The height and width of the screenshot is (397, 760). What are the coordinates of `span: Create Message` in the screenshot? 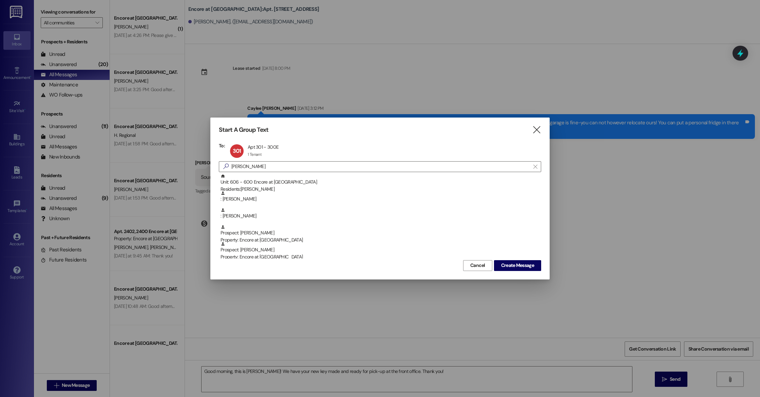 It's located at (517, 266).